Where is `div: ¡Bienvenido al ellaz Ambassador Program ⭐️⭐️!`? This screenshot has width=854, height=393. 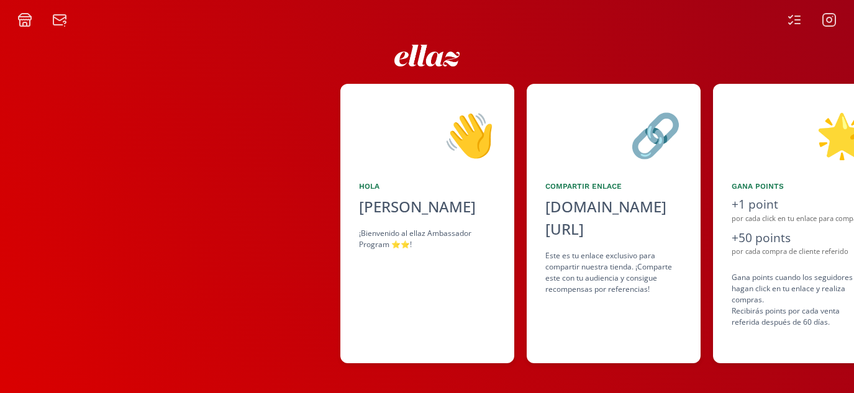
div: ¡Bienvenido al ellaz Ambassador Program ⭐️⭐️! is located at coordinates (428, 239).